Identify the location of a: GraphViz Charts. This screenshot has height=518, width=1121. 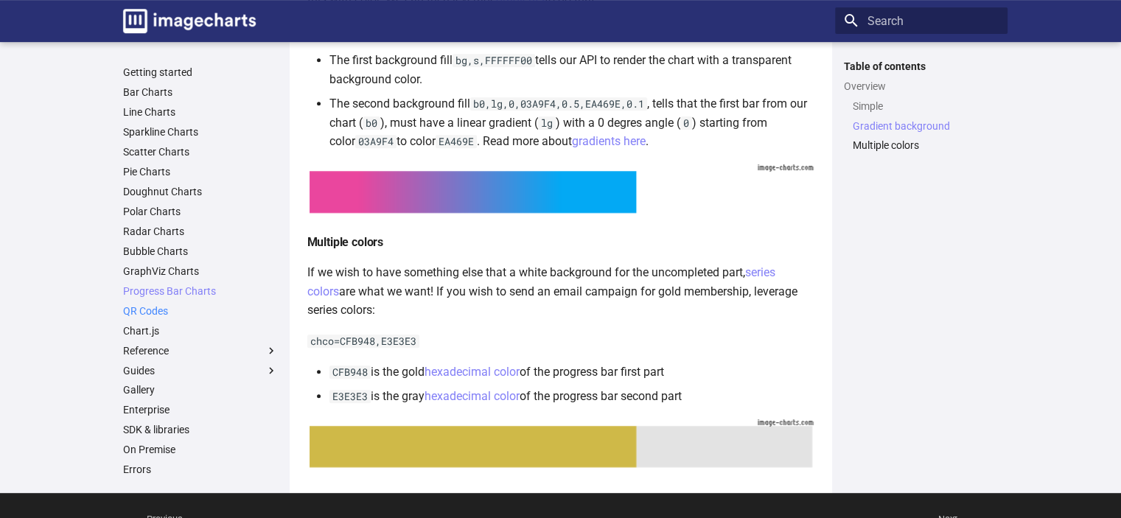
(200, 271).